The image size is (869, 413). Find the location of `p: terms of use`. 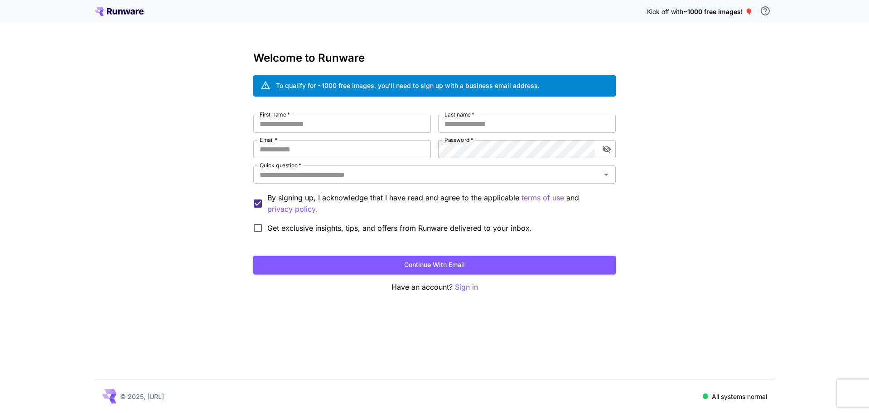

p: terms of use is located at coordinates (543, 198).